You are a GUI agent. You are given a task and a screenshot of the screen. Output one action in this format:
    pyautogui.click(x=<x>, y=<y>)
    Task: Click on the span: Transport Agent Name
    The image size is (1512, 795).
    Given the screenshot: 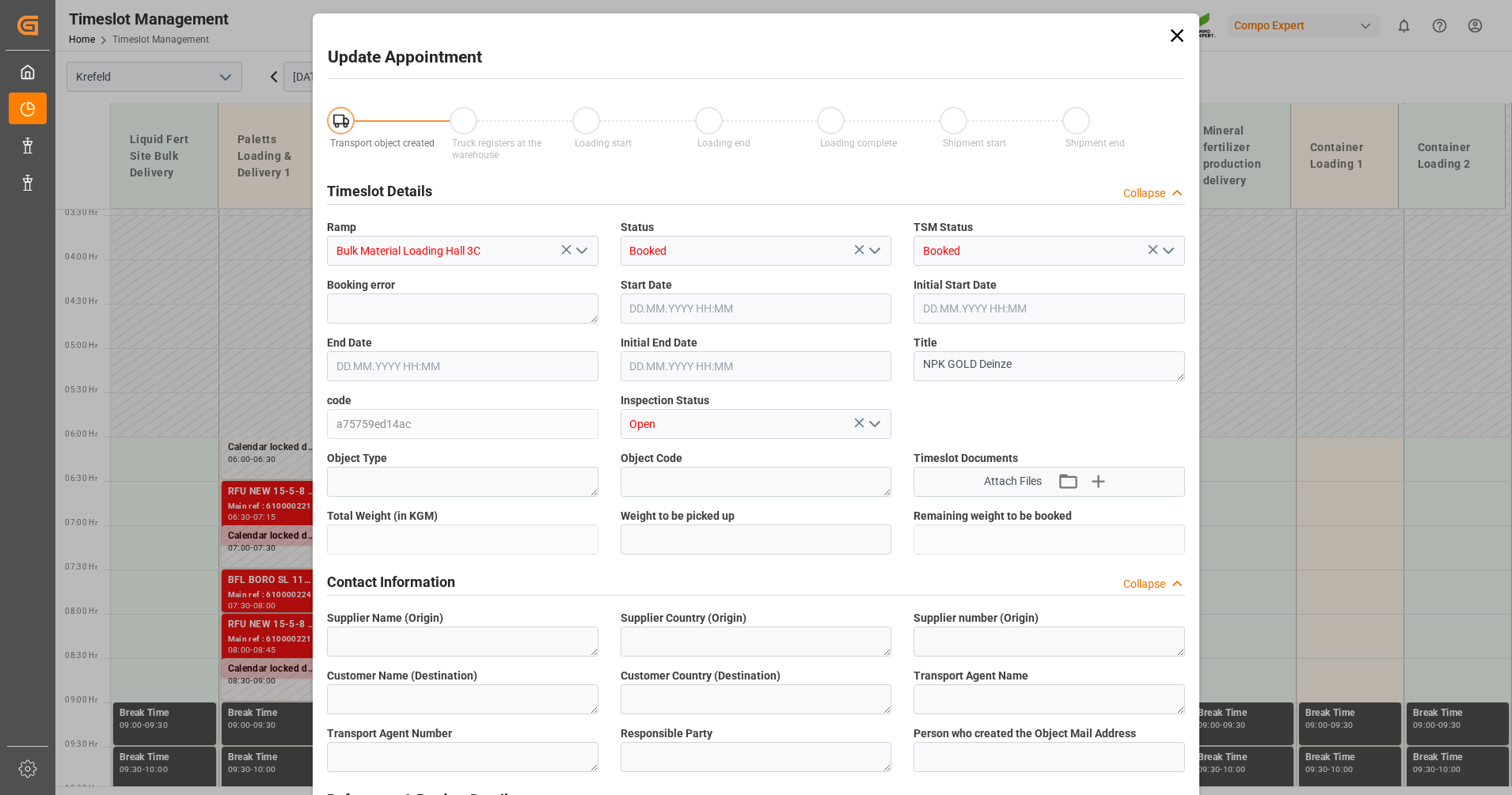 What is the action you would take?
    pyautogui.click(x=970, y=675)
    